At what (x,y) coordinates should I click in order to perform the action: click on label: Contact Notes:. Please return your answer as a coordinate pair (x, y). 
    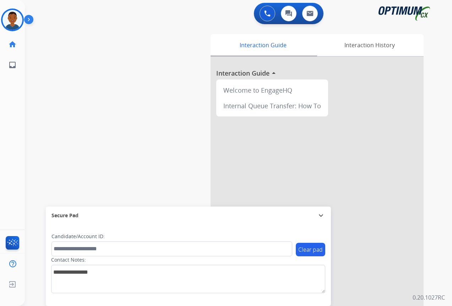
    Looking at the image, I should click on (68, 260).